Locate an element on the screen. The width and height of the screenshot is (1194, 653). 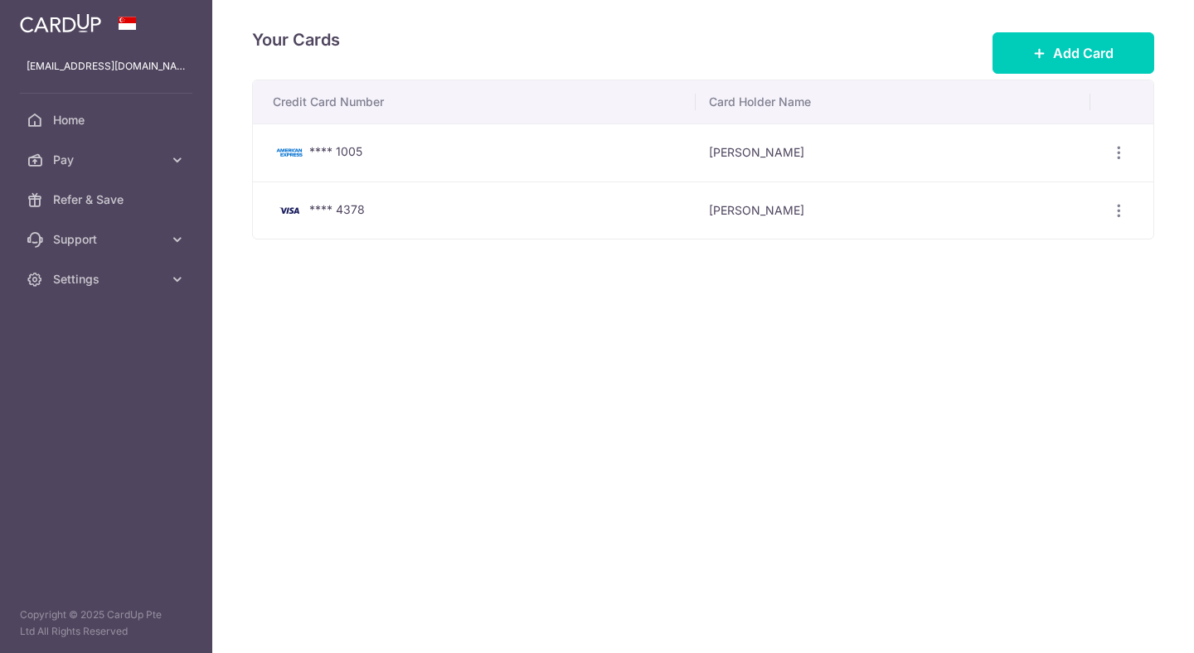
span: Pay is located at coordinates (108, 160).